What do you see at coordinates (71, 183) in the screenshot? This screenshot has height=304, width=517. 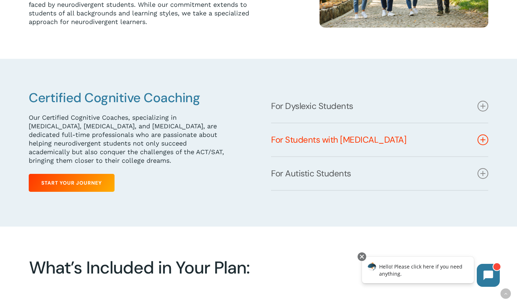 I see `span: Start Your Journey` at bounding box center [71, 183].